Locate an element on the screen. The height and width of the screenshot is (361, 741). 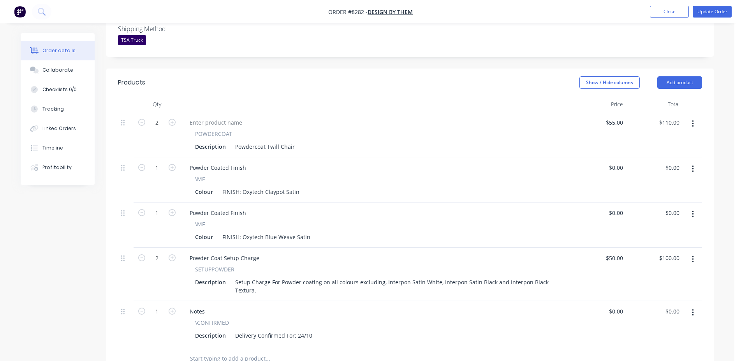
button: Profitability is located at coordinates (58, 167).